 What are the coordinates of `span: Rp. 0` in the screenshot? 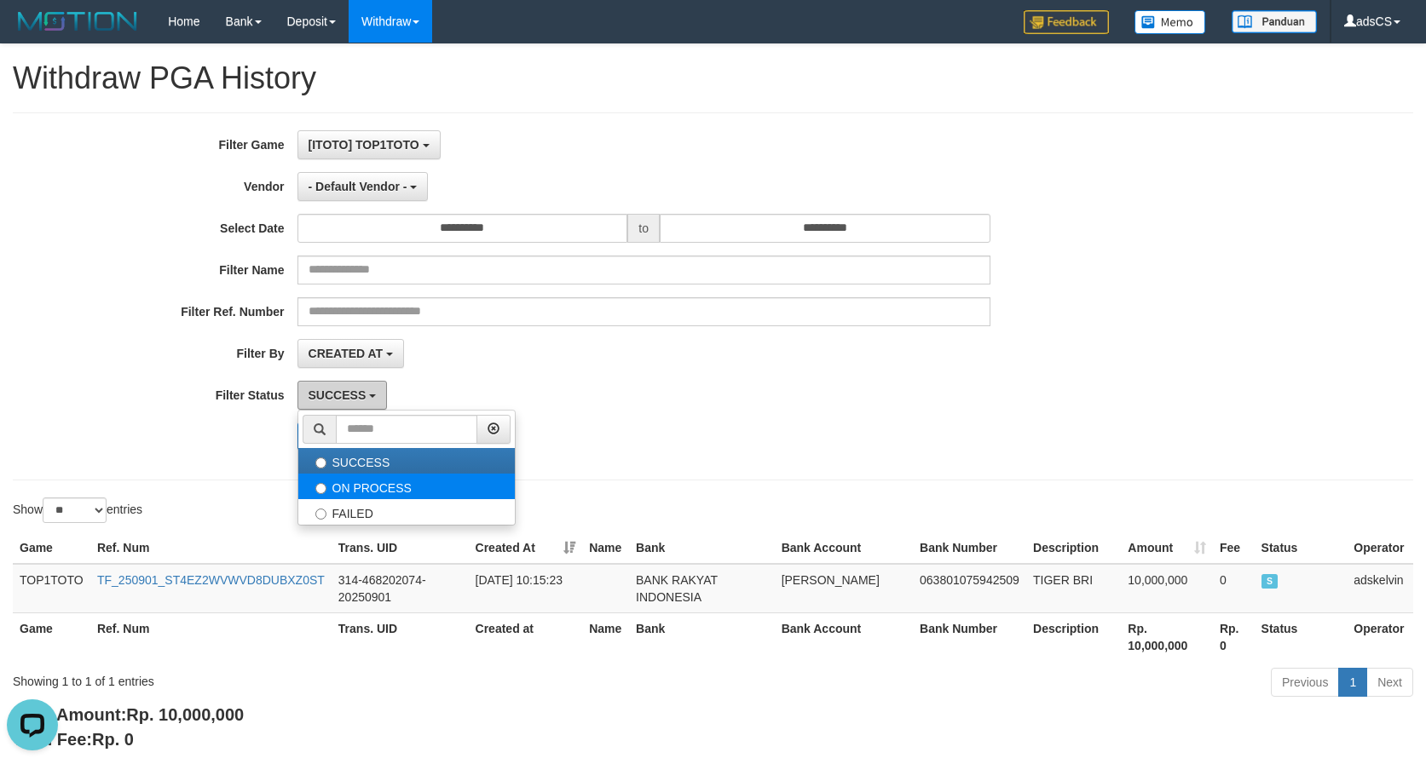 It's located at (112, 740).